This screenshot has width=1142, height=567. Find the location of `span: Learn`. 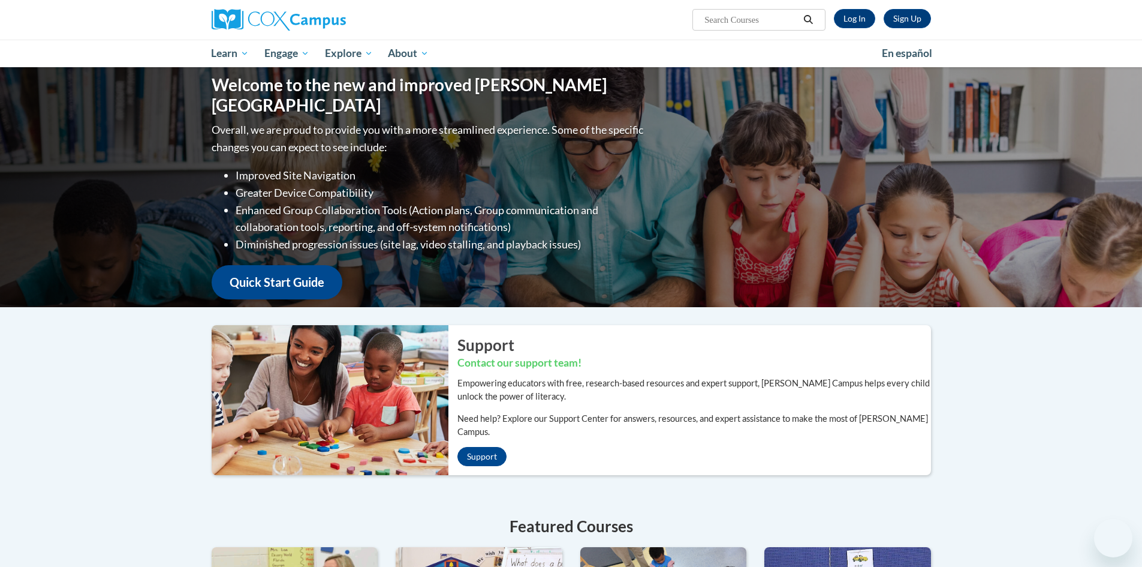

span: Learn is located at coordinates (230, 53).